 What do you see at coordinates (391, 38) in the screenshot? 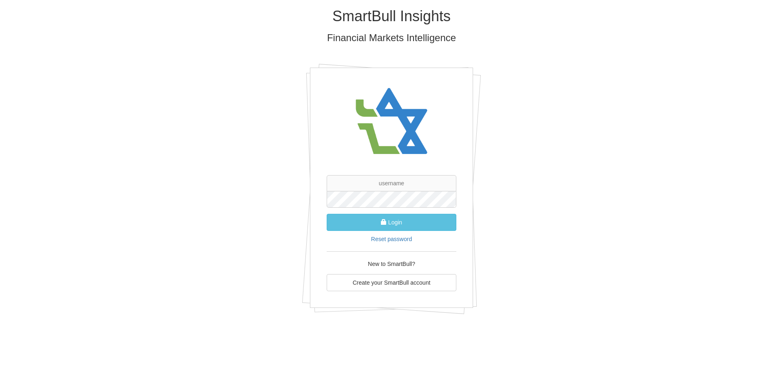
I see `h3: Financial Markets Intelligence` at bounding box center [391, 38].